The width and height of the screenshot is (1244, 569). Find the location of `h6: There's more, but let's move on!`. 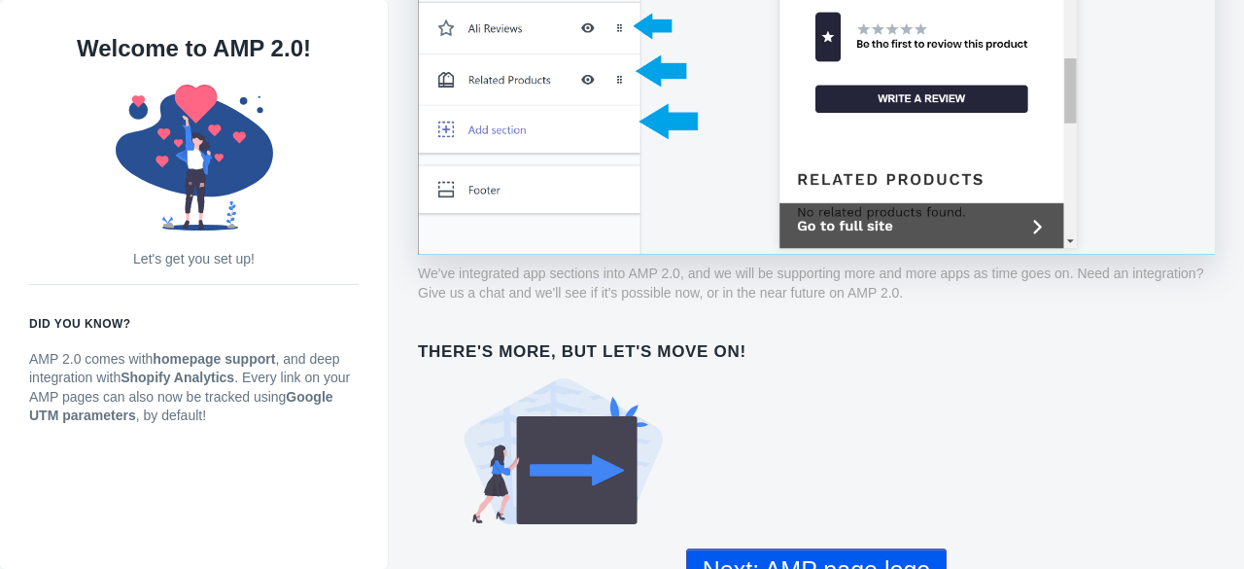

h6: There's more, but let's move on! is located at coordinates (817, 352).